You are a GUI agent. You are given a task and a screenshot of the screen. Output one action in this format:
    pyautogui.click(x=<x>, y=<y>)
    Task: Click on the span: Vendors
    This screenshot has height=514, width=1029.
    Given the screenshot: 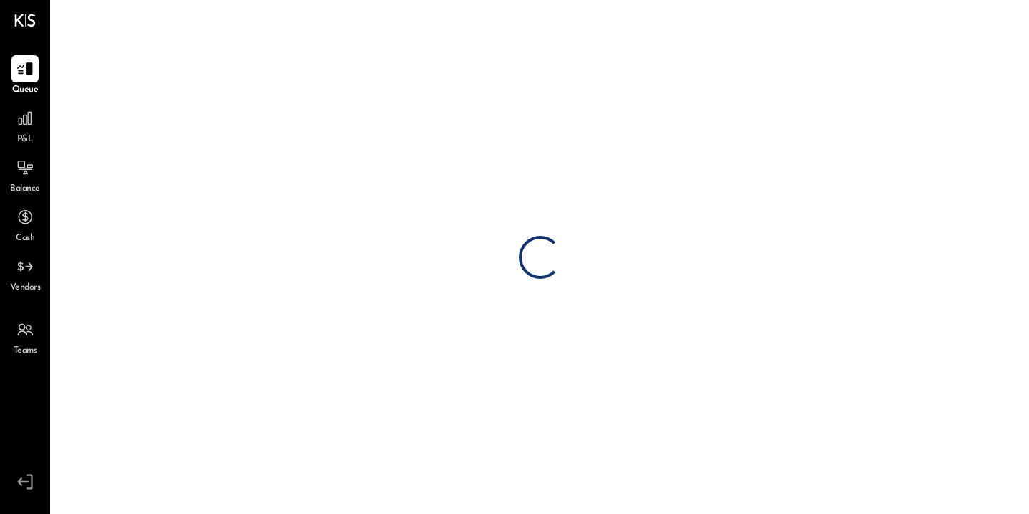 What is the action you would take?
    pyautogui.click(x=25, y=288)
    